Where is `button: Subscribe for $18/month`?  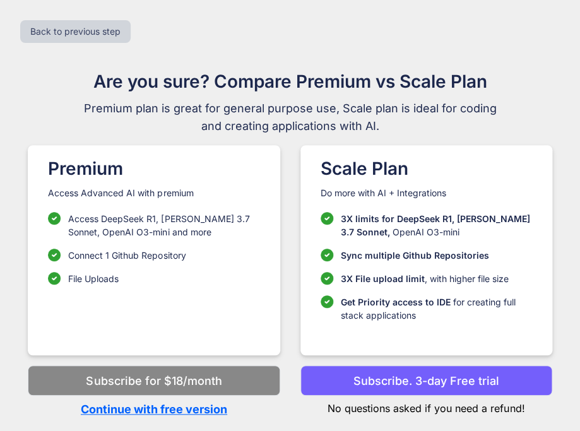 button: Subscribe for $18/month is located at coordinates (153, 380).